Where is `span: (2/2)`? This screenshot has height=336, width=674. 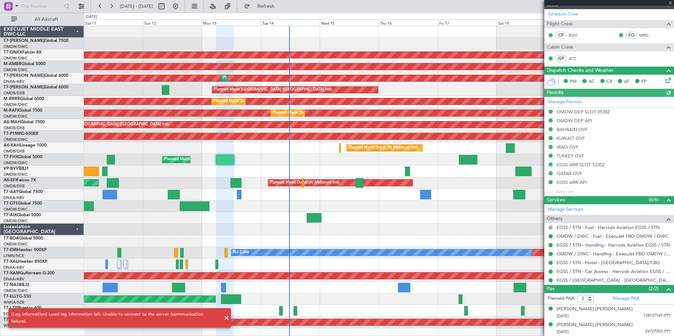 span: (2/2) is located at coordinates (654, 289).